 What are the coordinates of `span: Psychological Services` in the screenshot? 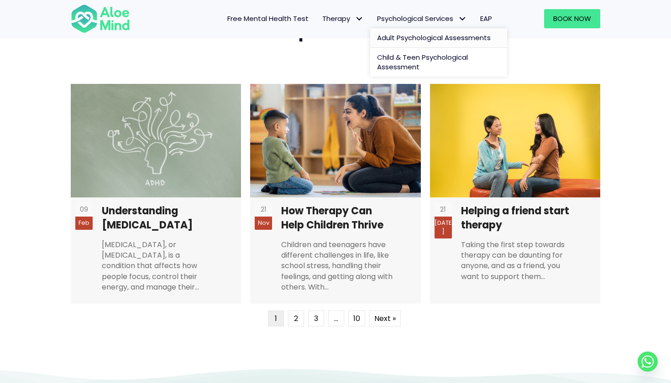 It's located at (422, 18).